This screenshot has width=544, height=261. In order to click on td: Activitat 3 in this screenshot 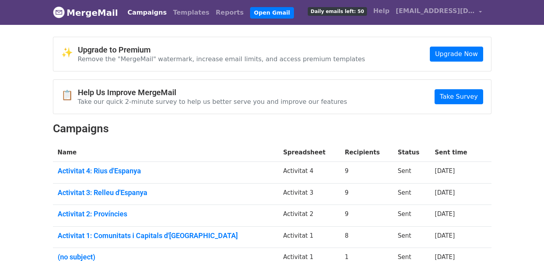, I will do `click(309, 194)`.